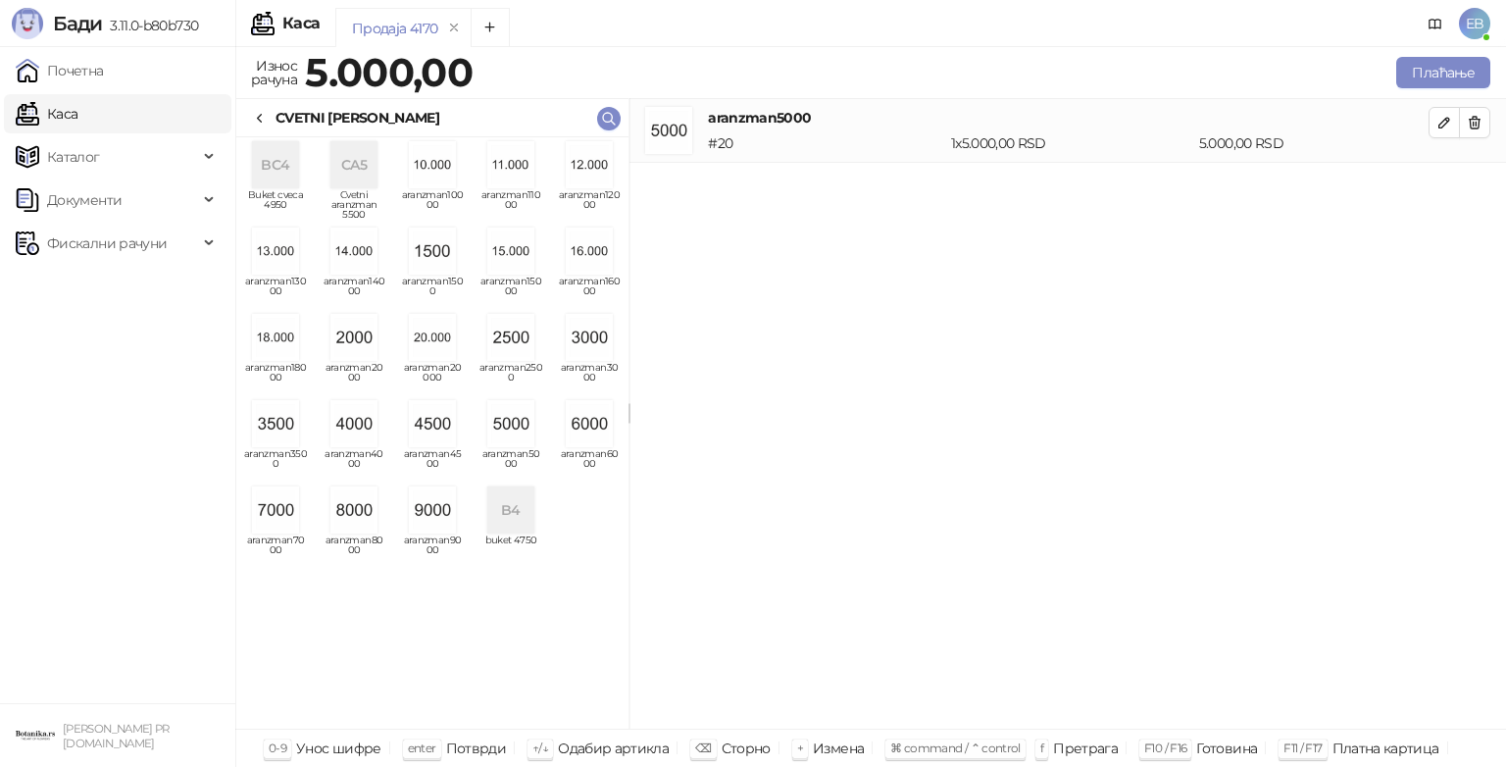 The width and height of the screenshot is (1506, 767). I want to click on span: f, so click(1041, 747).